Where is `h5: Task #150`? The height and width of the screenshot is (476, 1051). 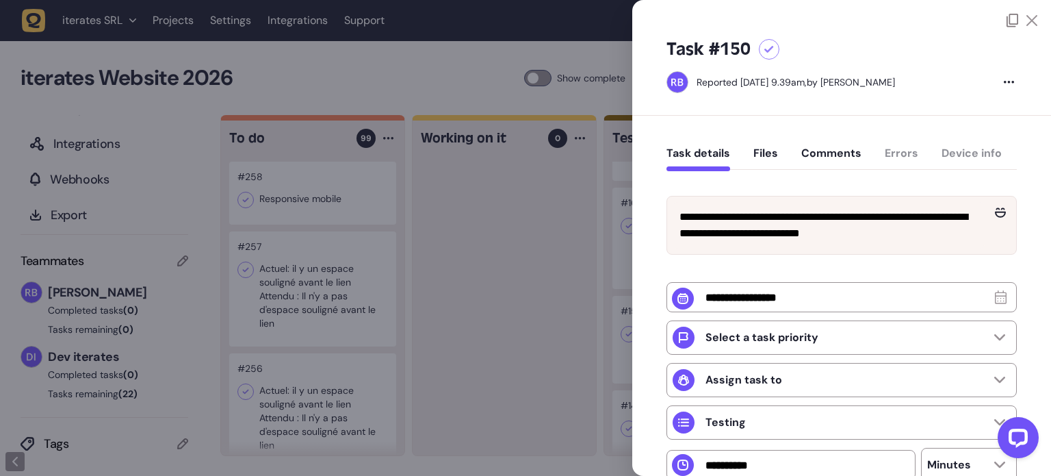 h5: Task #150 is located at coordinates (708, 49).